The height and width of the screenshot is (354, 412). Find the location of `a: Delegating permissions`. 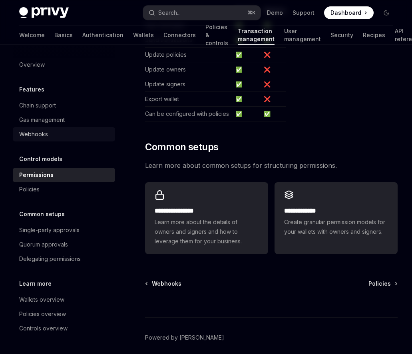

a: Delegating permissions is located at coordinates (64, 259).